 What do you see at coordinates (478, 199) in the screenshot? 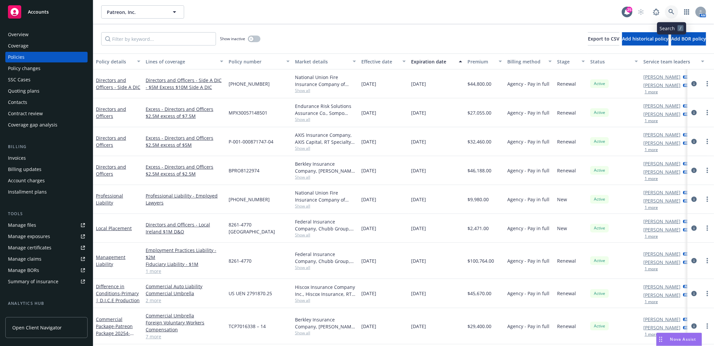
I see `span: $9,980.00` at bounding box center [478, 199].